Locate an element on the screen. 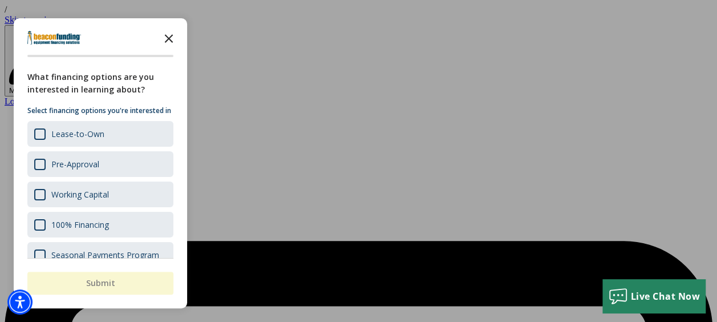 Image resolution: width=717 pixels, height=322 pixels. div: Survey is located at coordinates (100, 163).